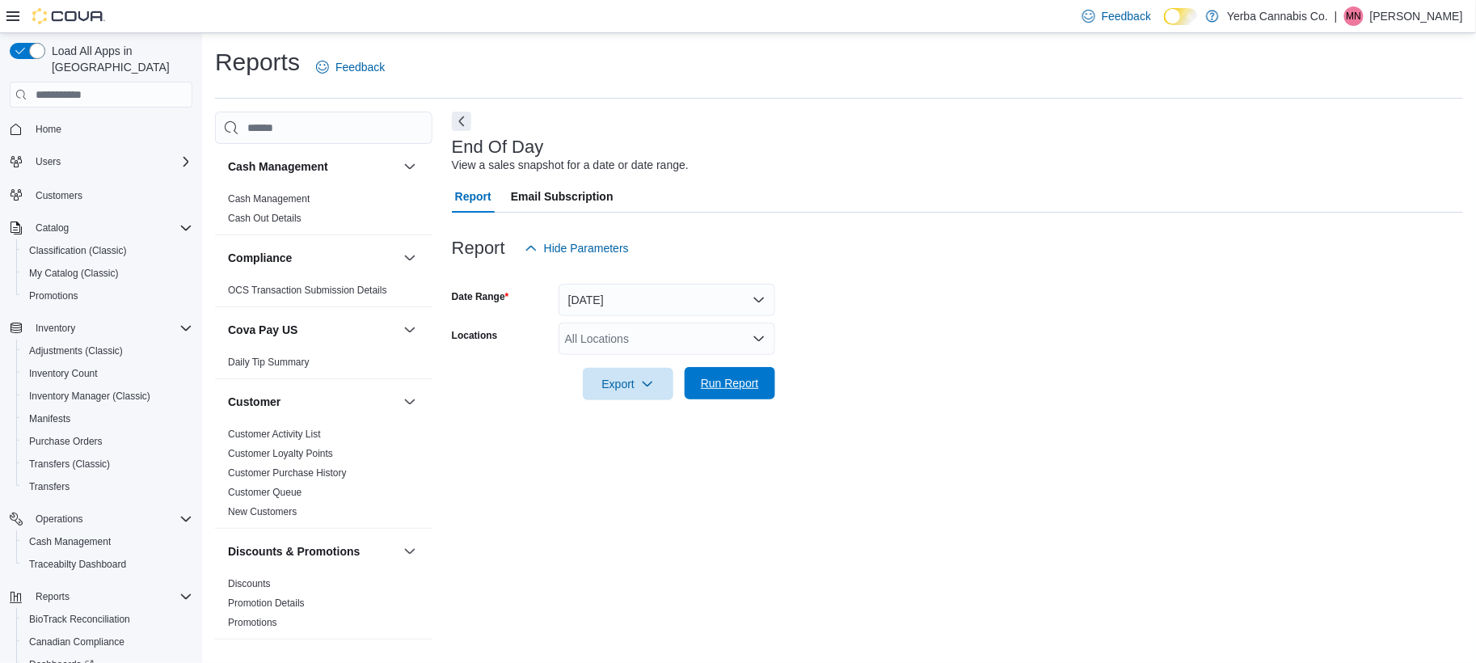 This screenshot has width=1476, height=663. I want to click on a: Transfers, so click(49, 487).